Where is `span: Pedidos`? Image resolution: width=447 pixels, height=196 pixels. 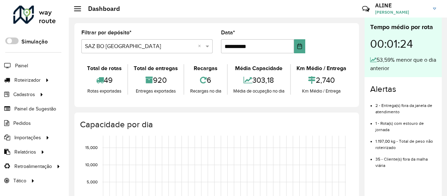 span: Pedidos is located at coordinates (22, 123).